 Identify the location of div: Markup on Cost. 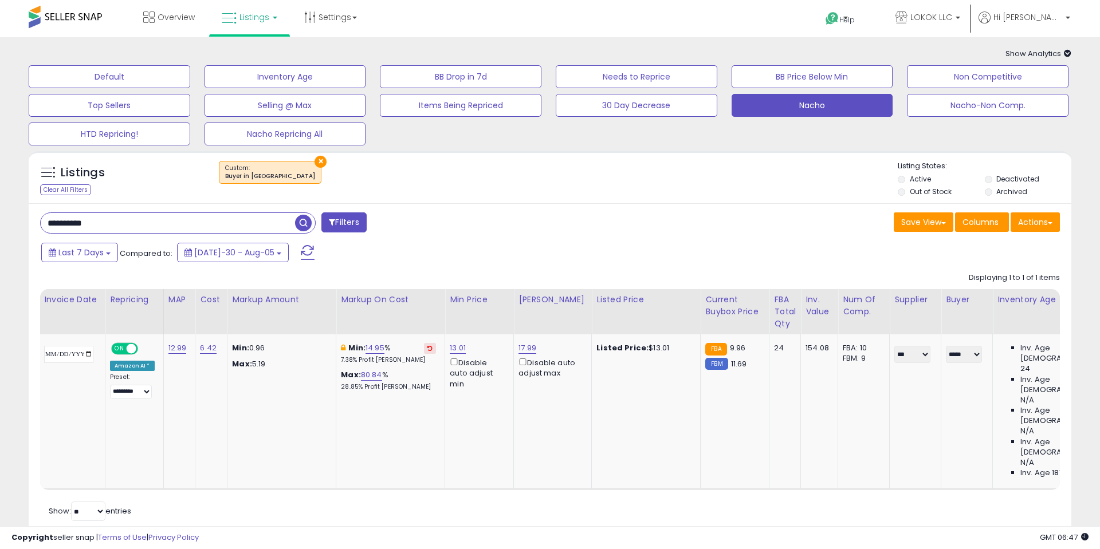
(390, 300).